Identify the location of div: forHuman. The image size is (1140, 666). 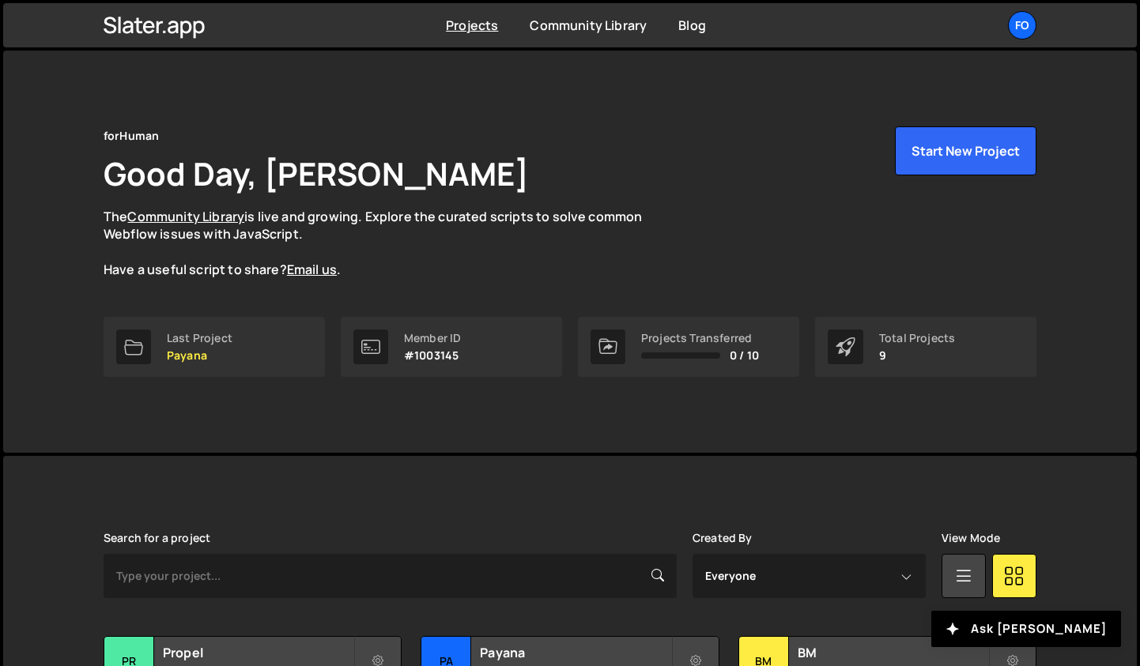
(131, 136).